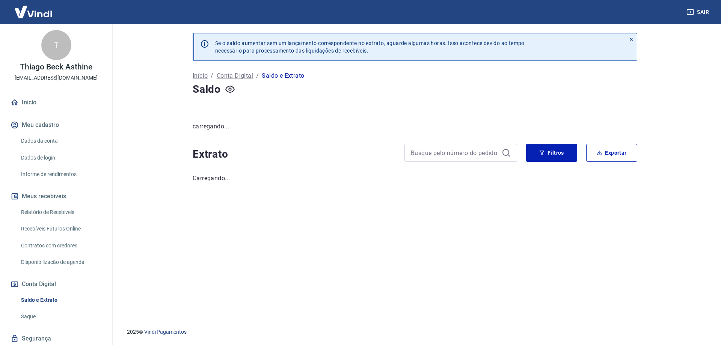 This screenshot has width=721, height=345. Describe the element at coordinates (415, 332) in the screenshot. I see `p: 2025 ©` at that location.